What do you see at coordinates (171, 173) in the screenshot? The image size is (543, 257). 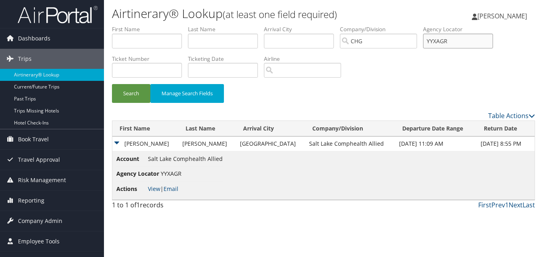 I see `span: YYXAGR` at bounding box center [171, 173].